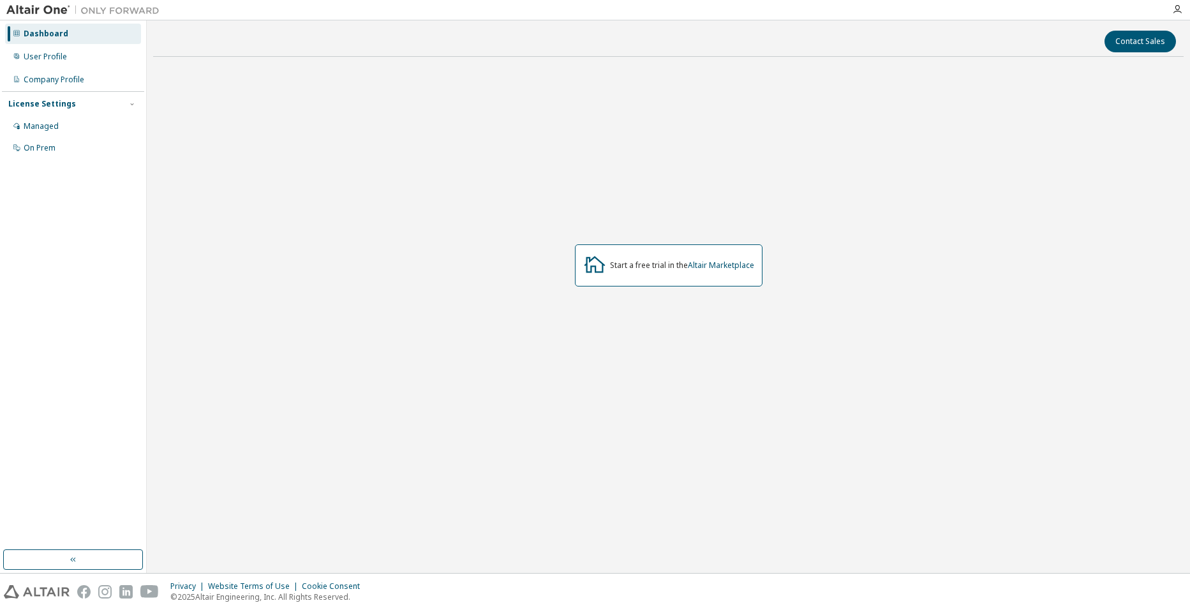 This screenshot has height=610, width=1190. Describe the element at coordinates (41, 126) in the screenshot. I see `div: Managed` at that location.